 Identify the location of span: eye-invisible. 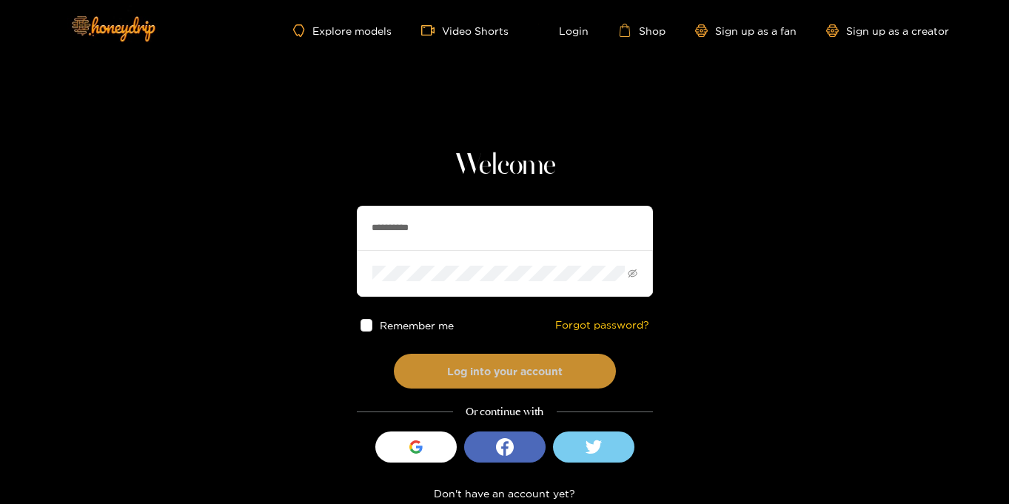
(632, 273).